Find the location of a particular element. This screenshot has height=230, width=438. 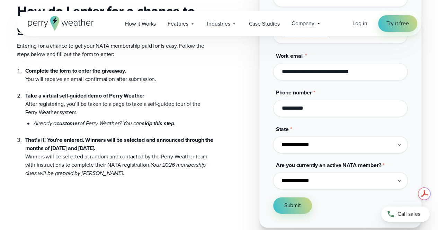

span: Try it free is located at coordinates (398, 24).